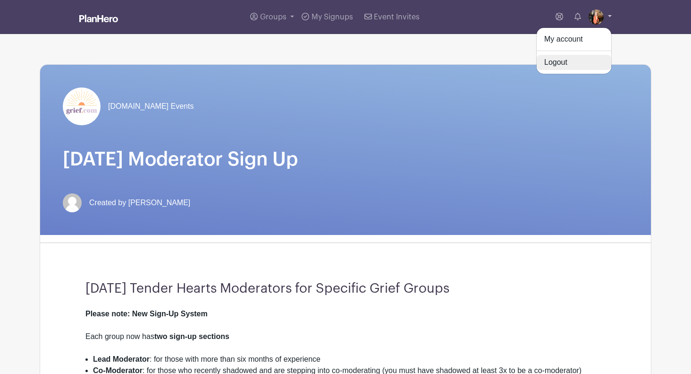 This screenshot has height=374, width=691. I want to click on strong: Lead Moderator, so click(121, 358).